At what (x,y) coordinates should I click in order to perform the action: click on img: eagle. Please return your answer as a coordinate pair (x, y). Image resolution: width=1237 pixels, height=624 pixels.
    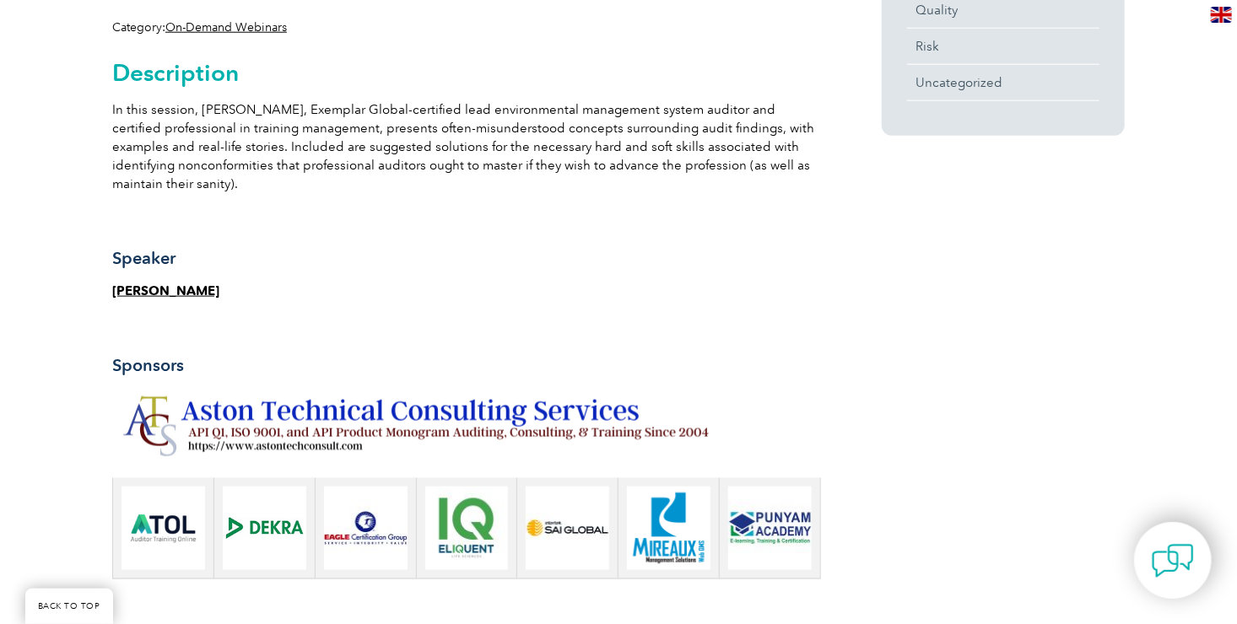
    Looking at the image, I should click on (365, 528).